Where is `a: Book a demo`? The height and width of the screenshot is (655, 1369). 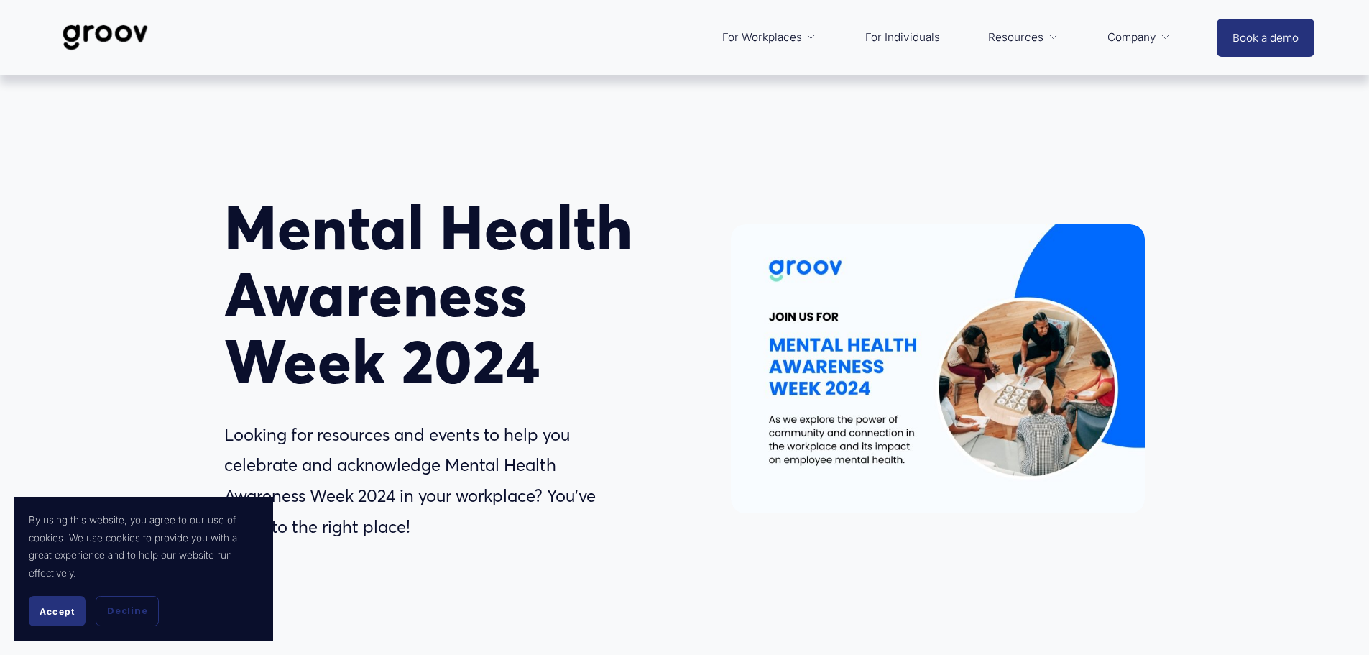
a: Book a demo is located at coordinates (1265, 37).